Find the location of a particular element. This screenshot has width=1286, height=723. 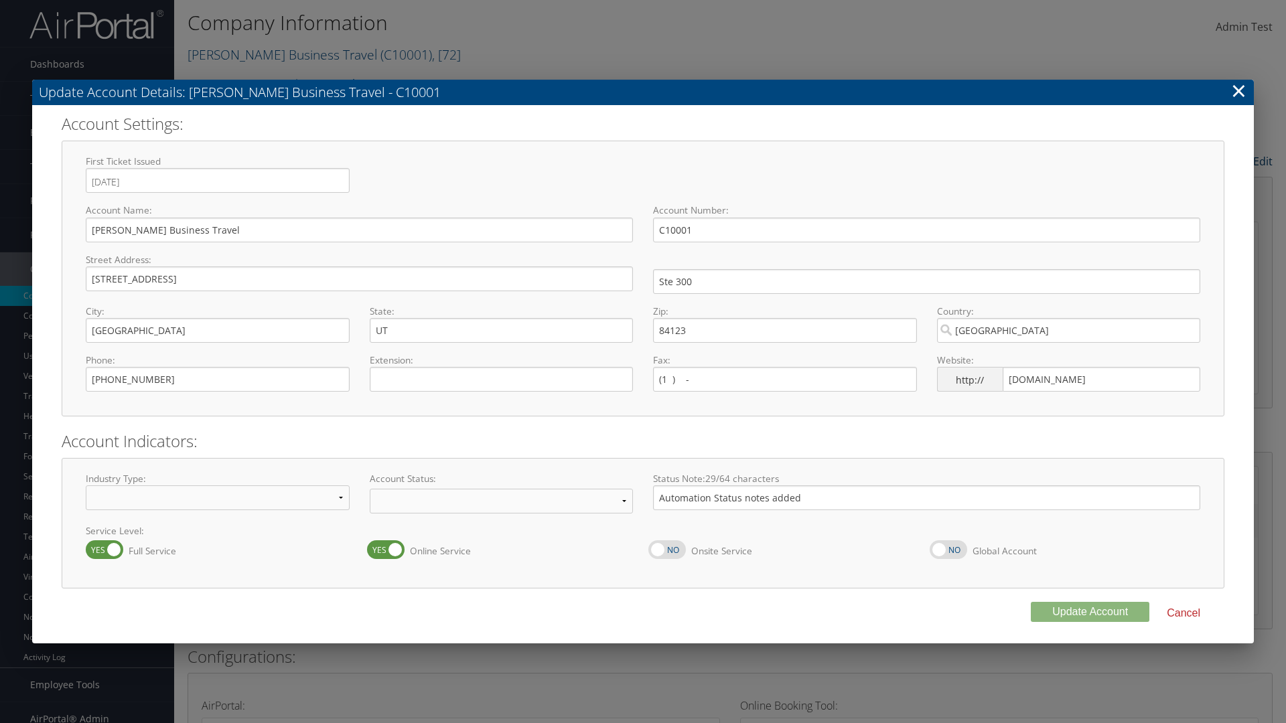

label: Service Level: is located at coordinates (643, 531).